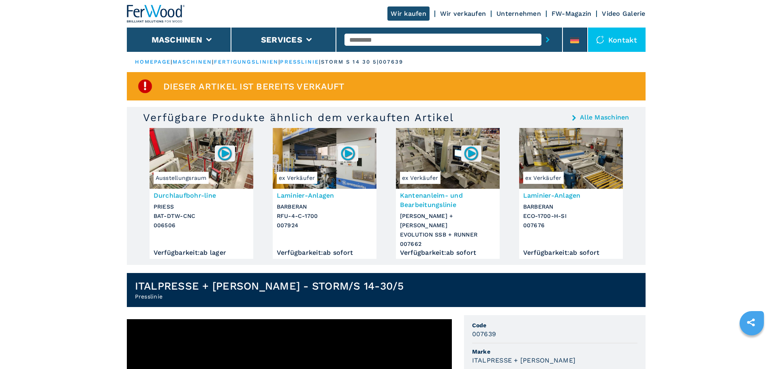 This screenshot has height=369, width=772. Describe the element at coordinates (463, 13) in the screenshot. I see `a: Wir verkaufen` at that location.